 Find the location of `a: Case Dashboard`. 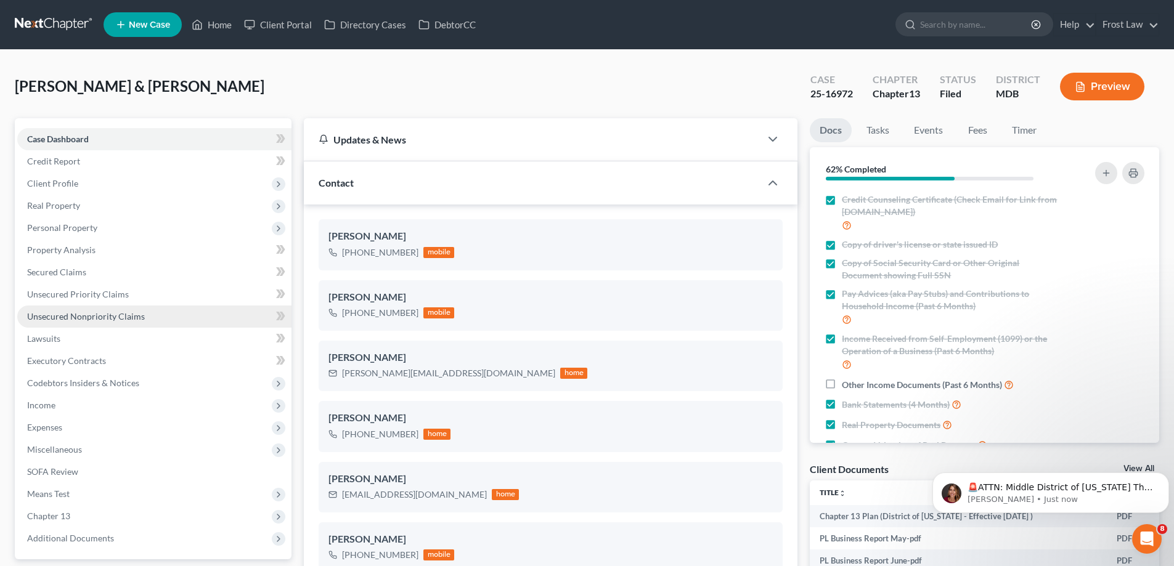

a: Case Dashboard is located at coordinates (154, 139).